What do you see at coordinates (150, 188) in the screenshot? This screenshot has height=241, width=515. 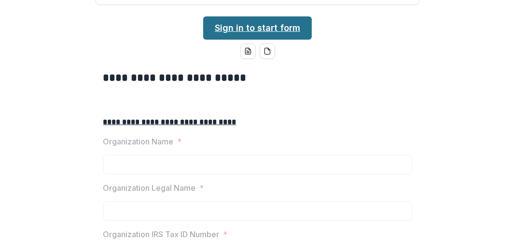 I see `p: Organization Legal Name` at bounding box center [150, 188].